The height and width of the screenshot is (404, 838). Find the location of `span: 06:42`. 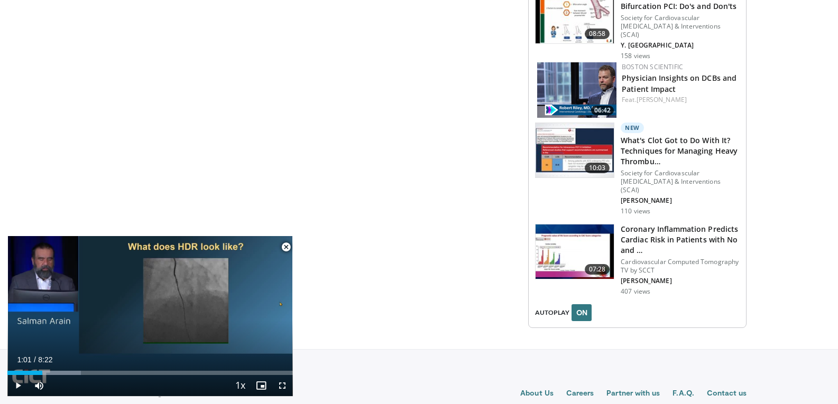

span: 06:42 is located at coordinates (602, 110).